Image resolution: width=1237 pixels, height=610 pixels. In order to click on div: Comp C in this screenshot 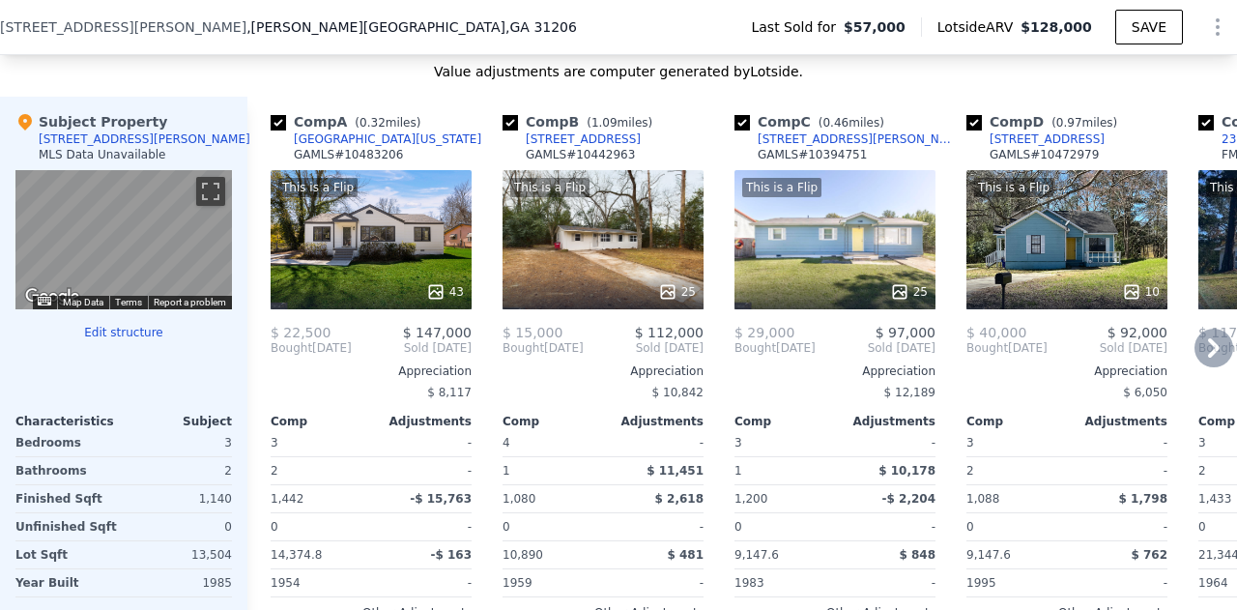, I will do `click(813, 122)`.